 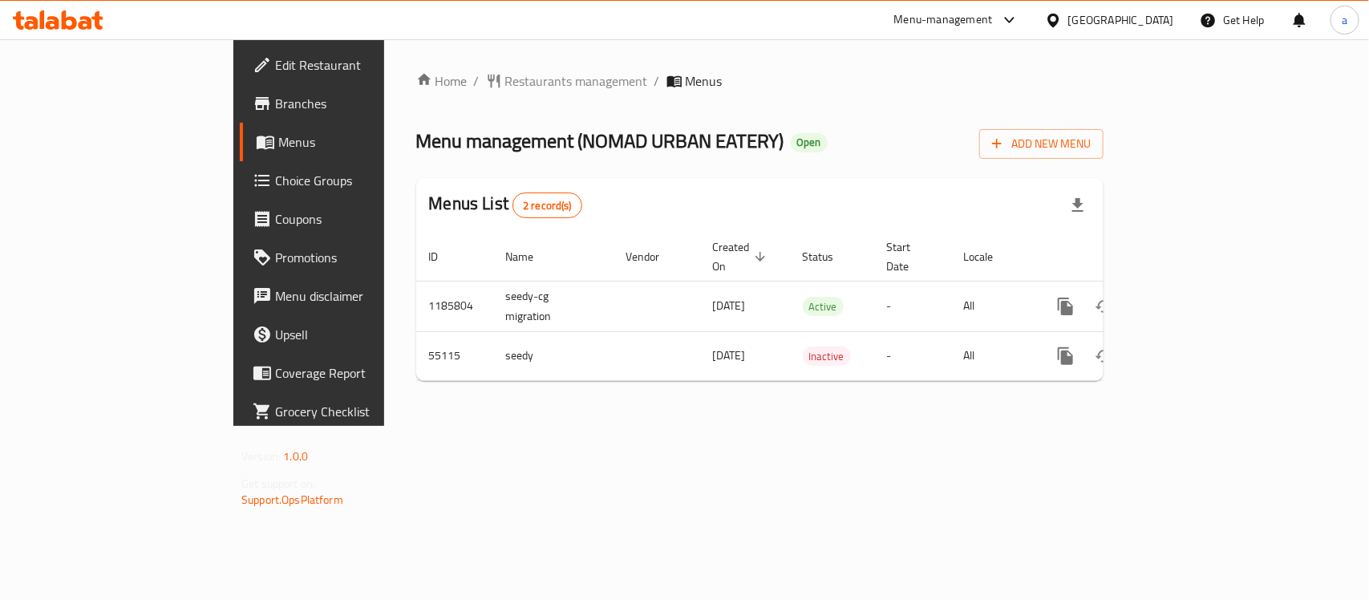 I want to click on span: Add New Menu, so click(x=1041, y=144).